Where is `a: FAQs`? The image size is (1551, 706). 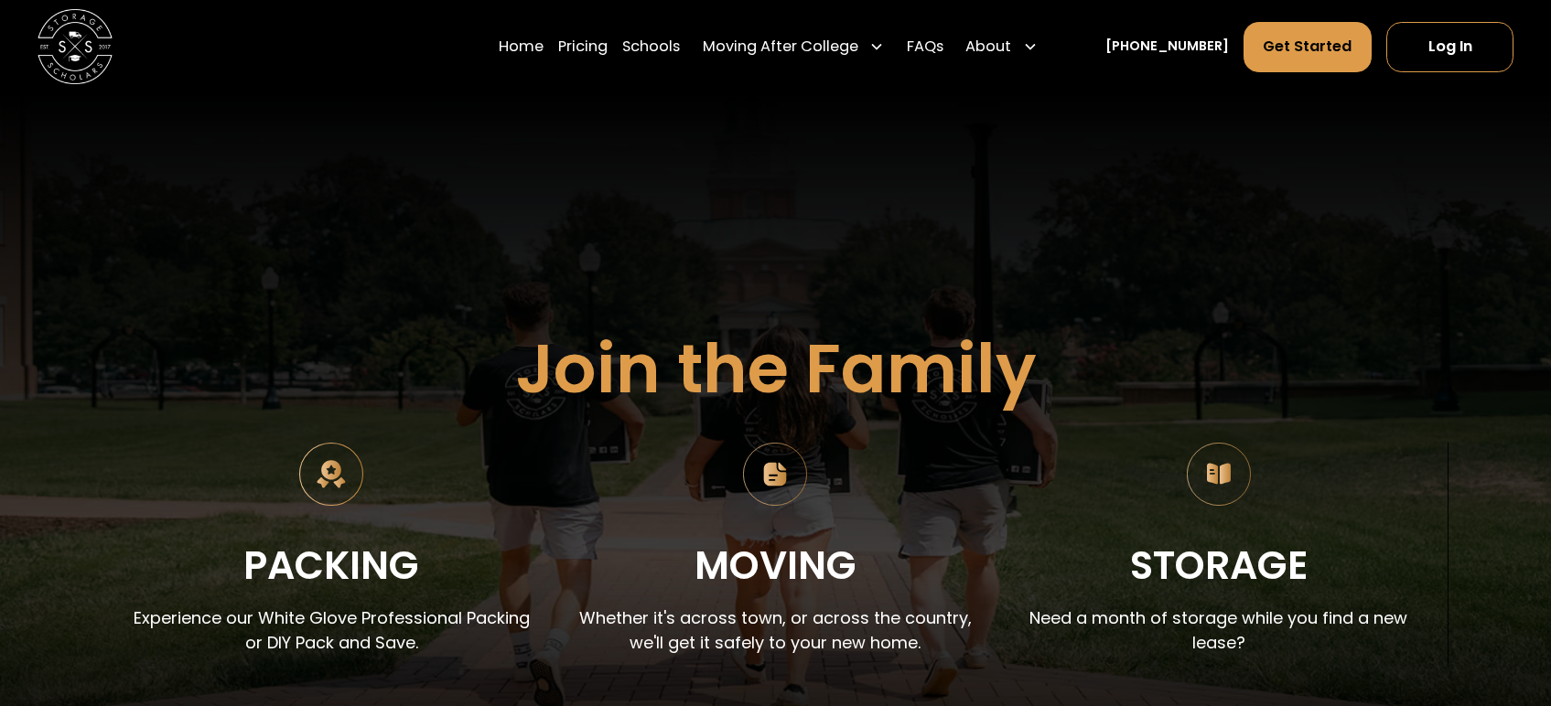
a: FAQs is located at coordinates (925, 46).